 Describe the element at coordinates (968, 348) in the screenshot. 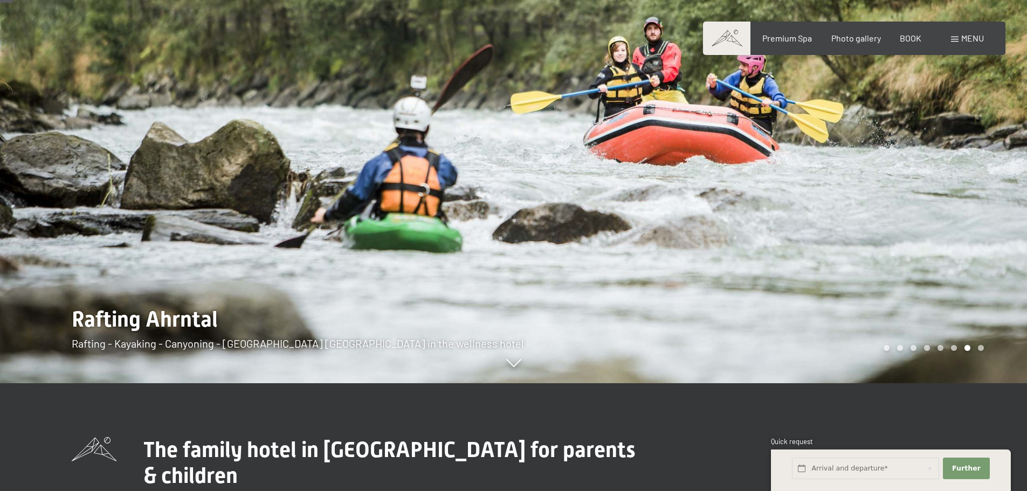

I see `div: Carousel Page 7 (Current Slide)` at that location.